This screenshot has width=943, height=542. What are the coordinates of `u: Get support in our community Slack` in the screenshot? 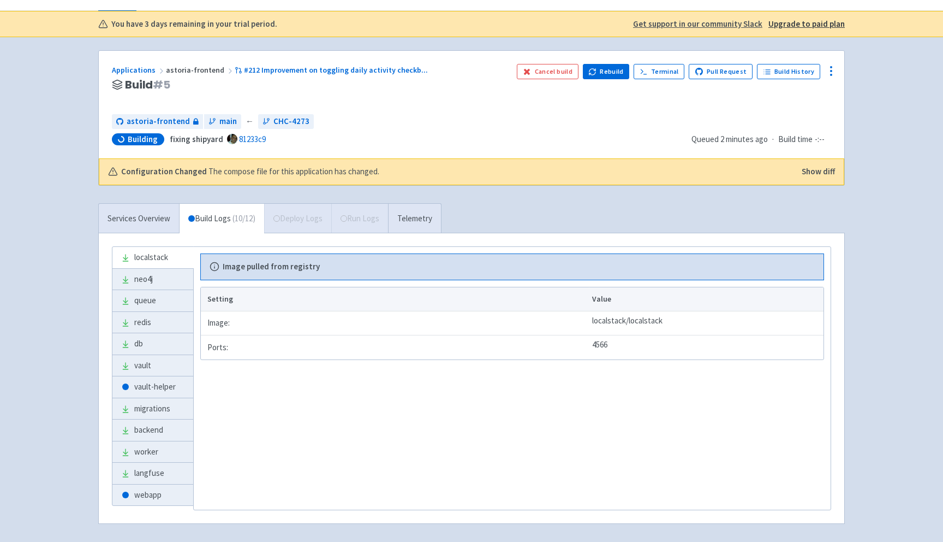 It's located at (698, 23).